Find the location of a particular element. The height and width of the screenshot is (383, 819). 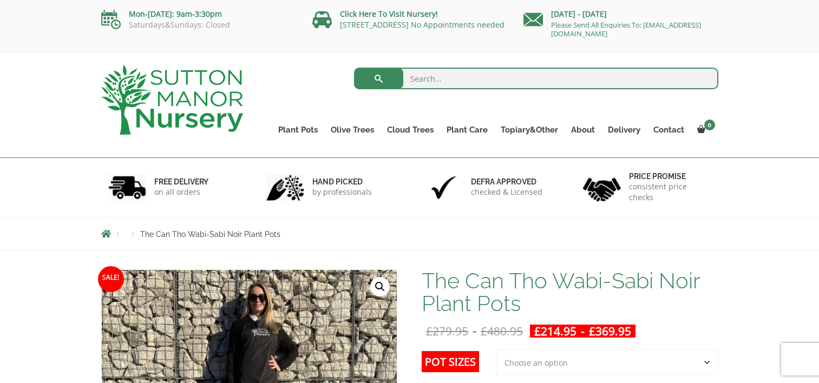

a: Contact is located at coordinates (669, 130).